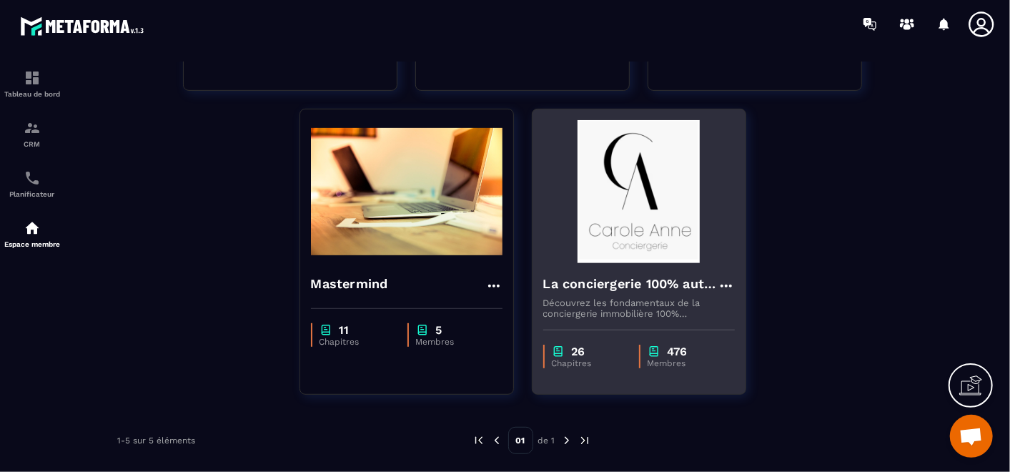 This screenshot has height=472, width=1010. Describe the element at coordinates (648, 260) in the screenshot. I see `a: formation-backgroundLa conciergerie 100% automatiséeDécouvrez les fondamentaux de la conciergerie...` at that location.